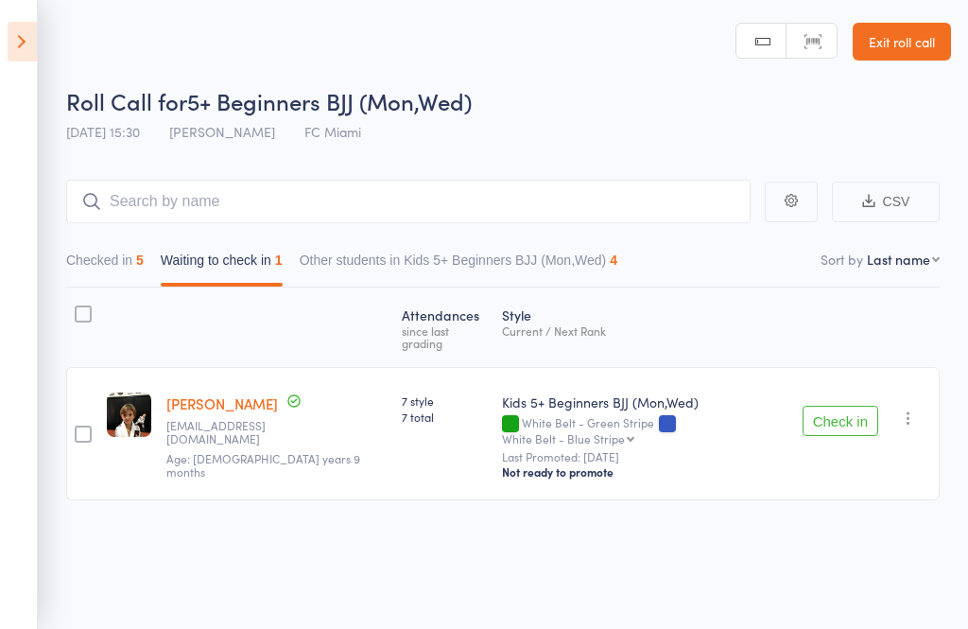  What do you see at coordinates (898, 259) in the screenshot?
I see `div: Last name` at bounding box center [898, 259].